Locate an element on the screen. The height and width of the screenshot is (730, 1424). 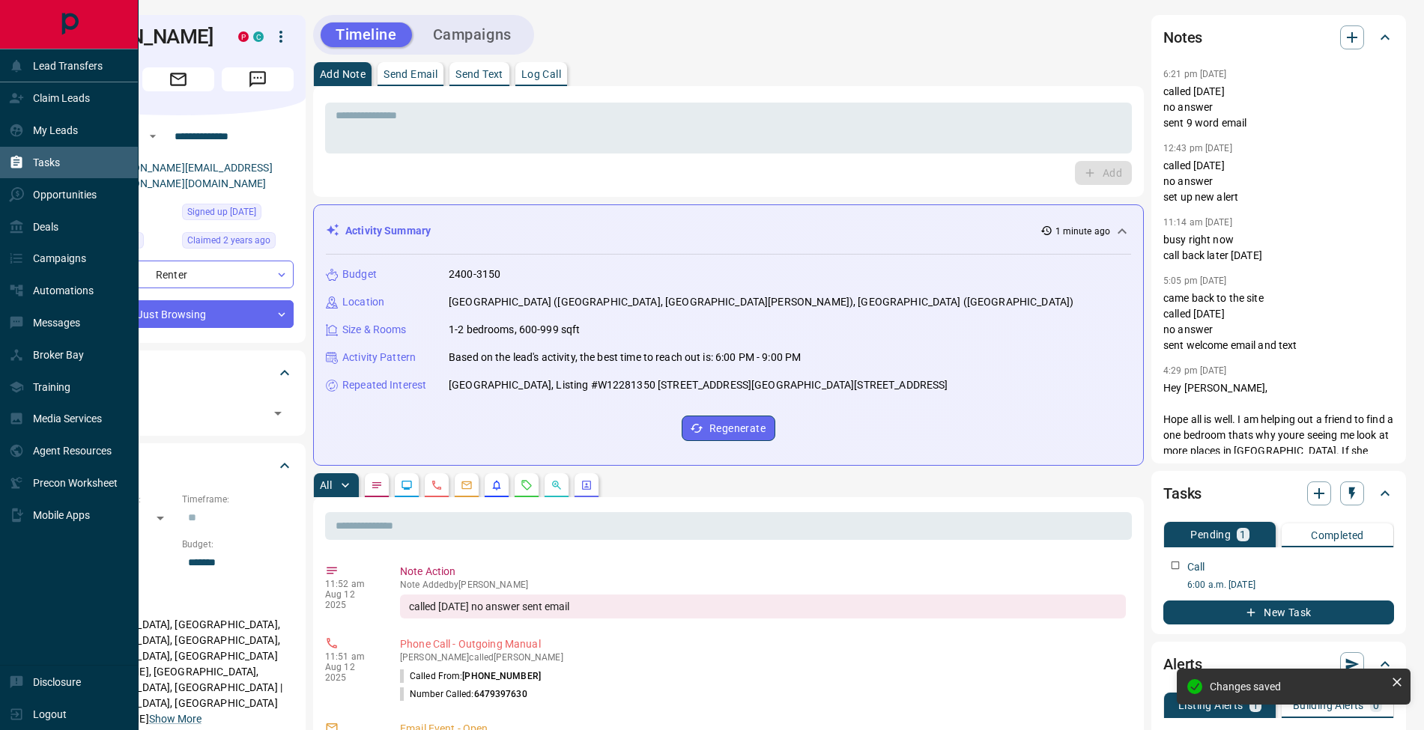
div: Tags is located at coordinates (178, 373).